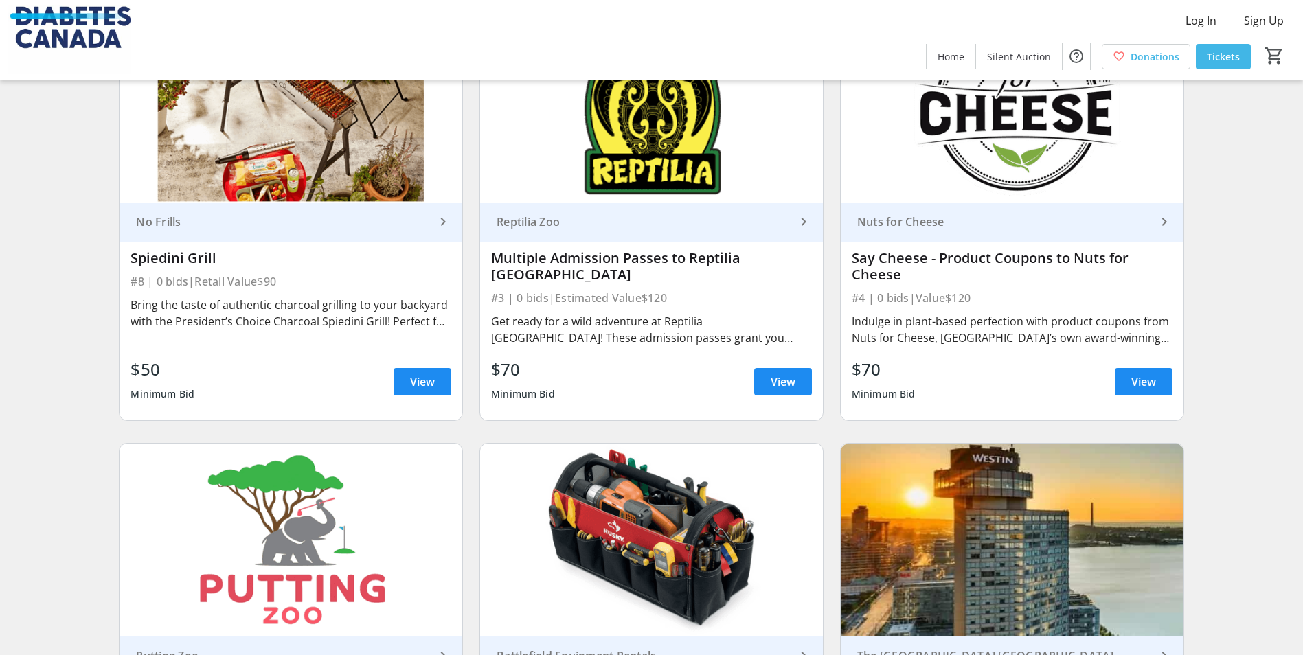 This screenshot has width=1303, height=655. What do you see at coordinates (290, 258) in the screenshot?
I see `div: Spiedini Grill` at bounding box center [290, 258].